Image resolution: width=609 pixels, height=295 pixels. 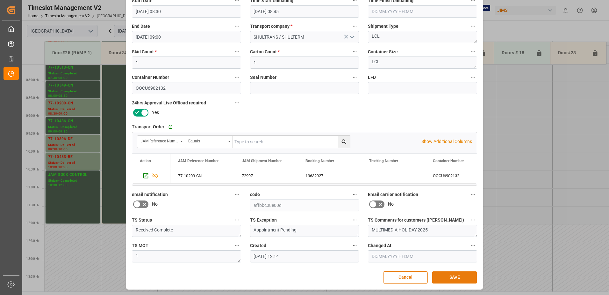 I want to click on textarea: Received Complete, so click(x=186, y=230).